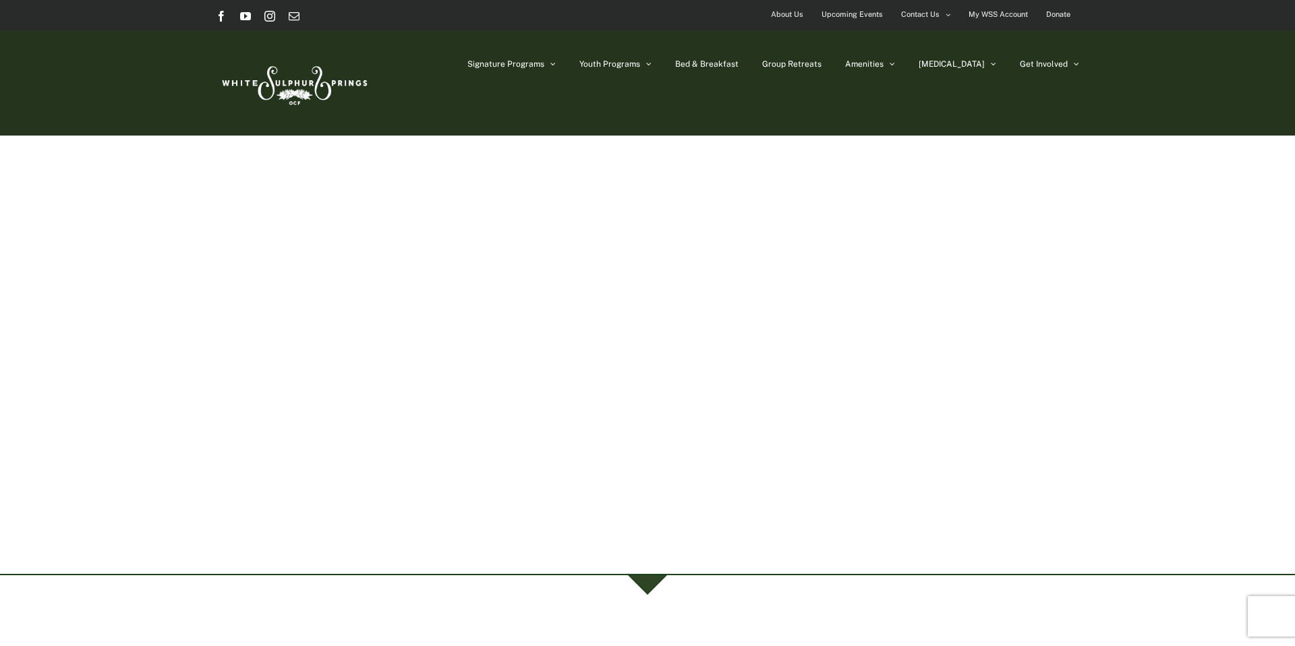 Image resolution: width=1295 pixels, height=646 pixels. What do you see at coordinates (1044, 64) in the screenshot?
I see `span: Get Involved` at bounding box center [1044, 64].